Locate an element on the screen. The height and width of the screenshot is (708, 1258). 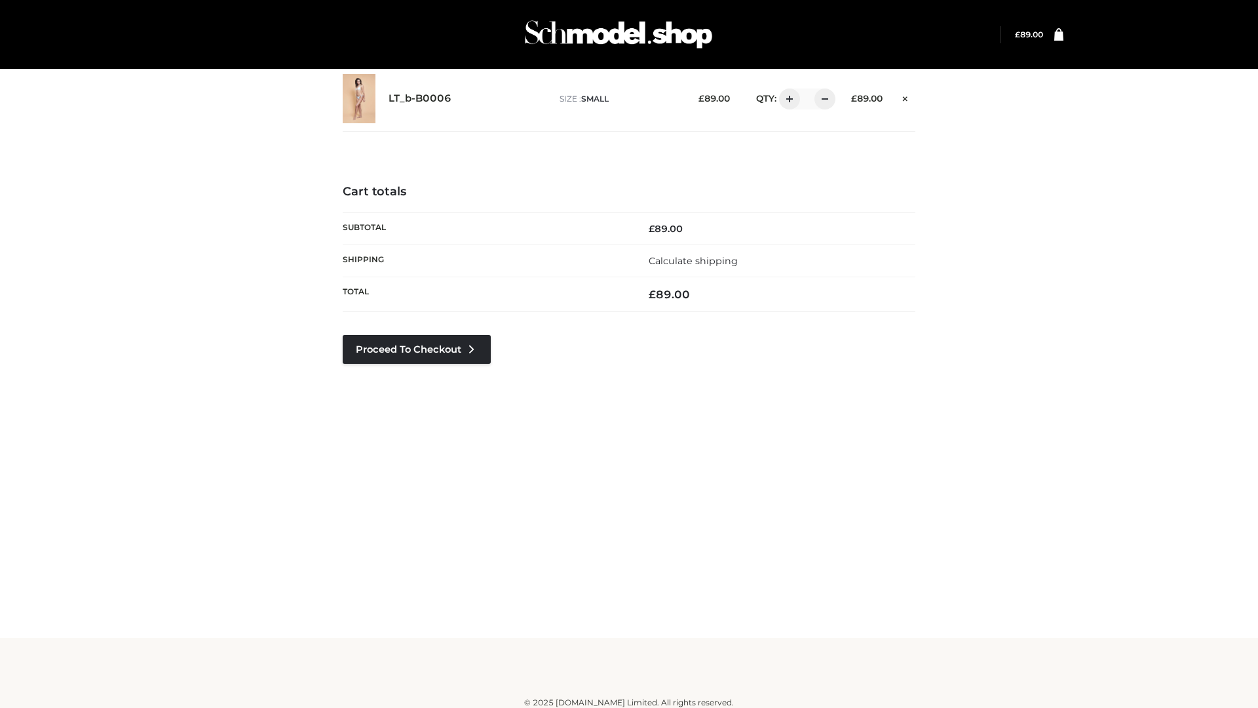
a: Proceed to Checkout is located at coordinates (417, 349).